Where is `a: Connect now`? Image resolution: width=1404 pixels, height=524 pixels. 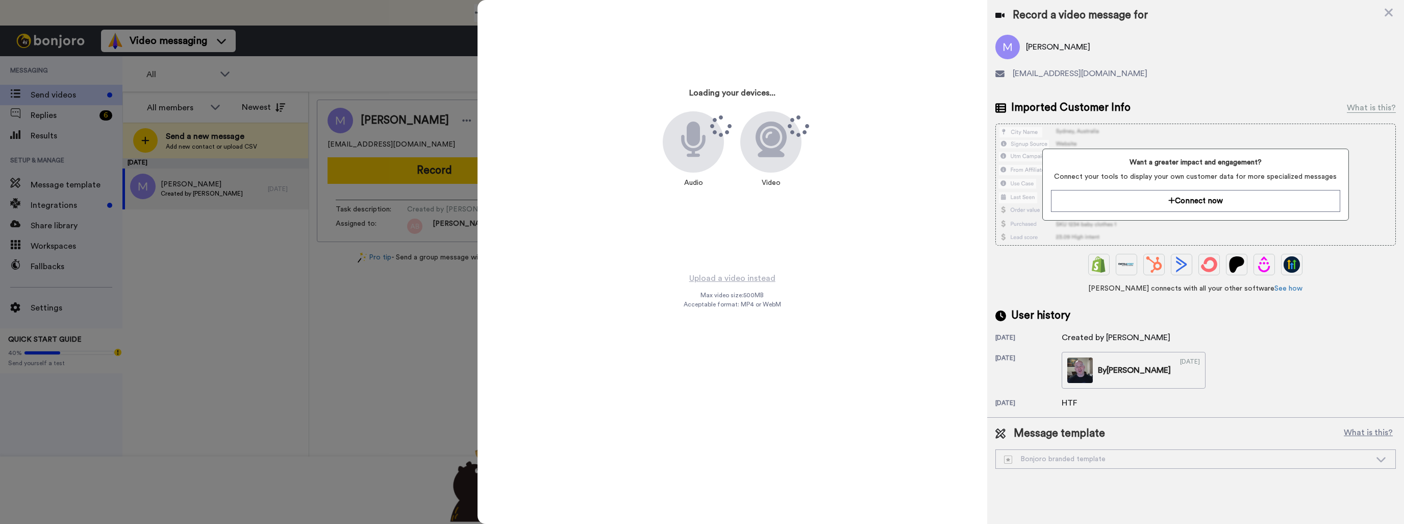
a: Connect now is located at coordinates (1196, 201).